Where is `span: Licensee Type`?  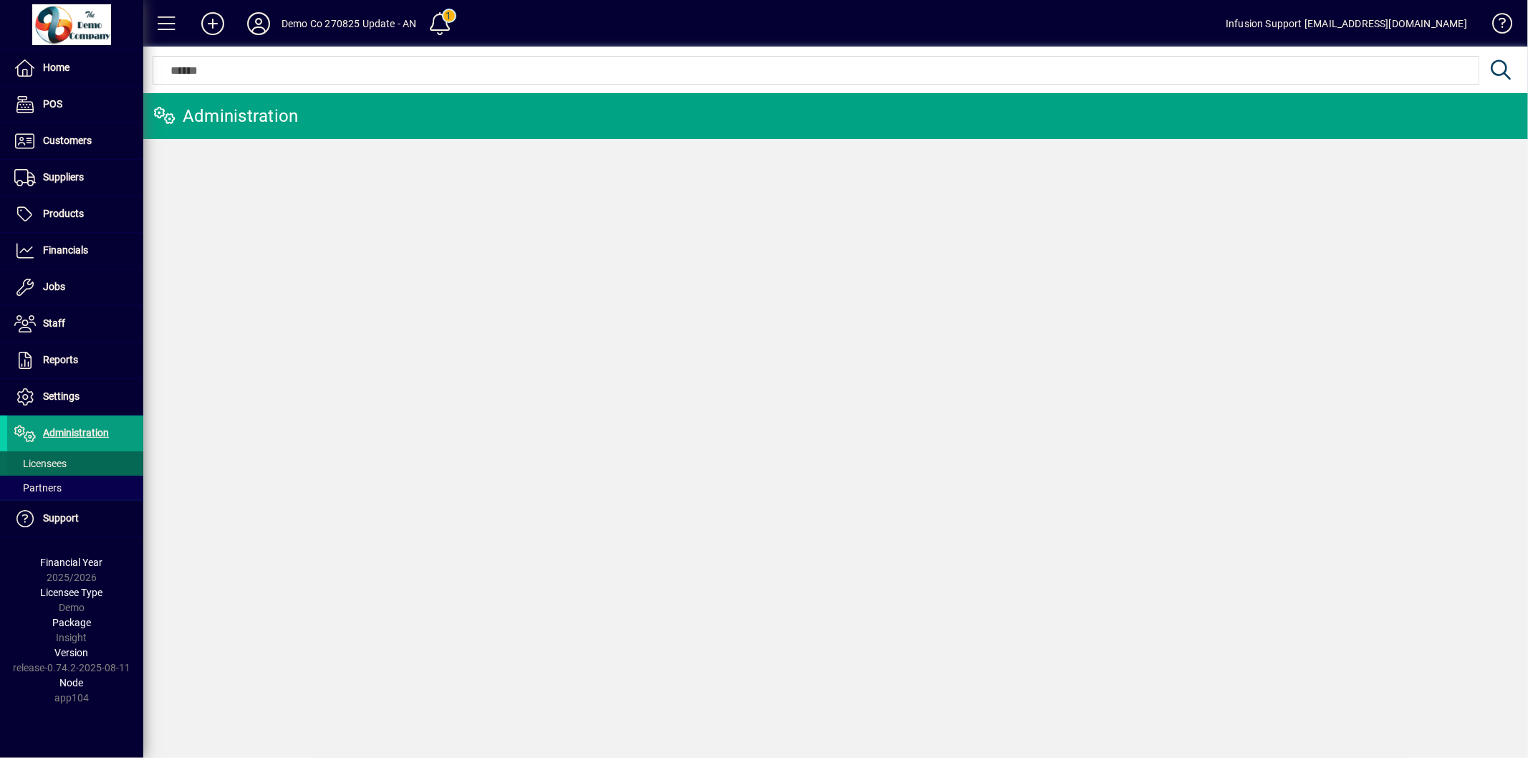 span: Licensee Type is located at coordinates (72, 593).